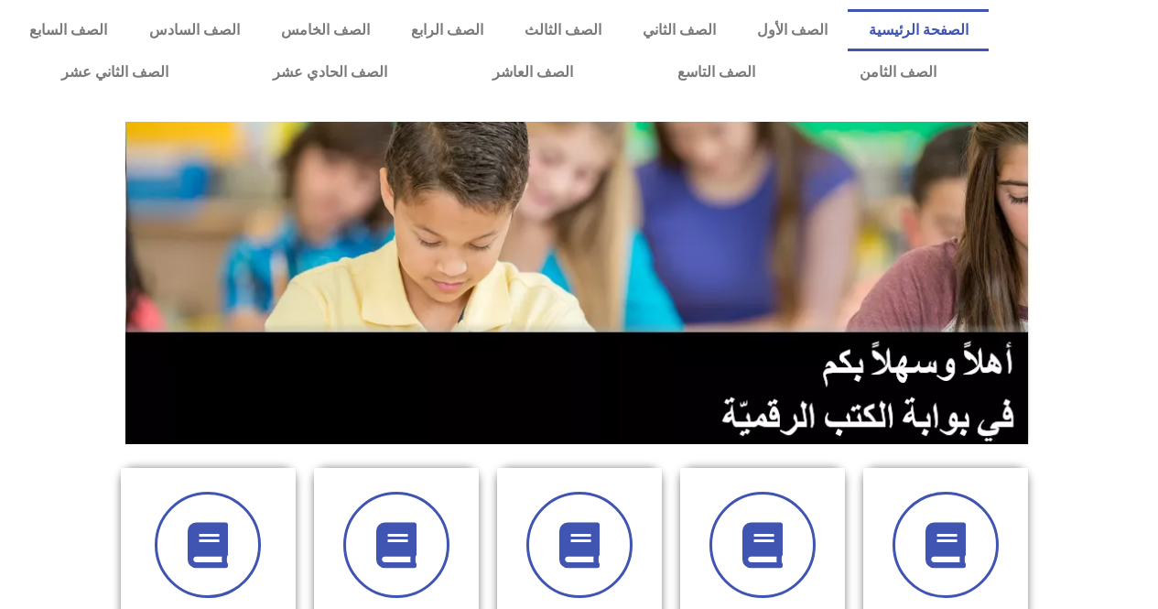 The height and width of the screenshot is (609, 1158). Describe the element at coordinates (562, 30) in the screenshot. I see `a: الصف الثالث` at that location.